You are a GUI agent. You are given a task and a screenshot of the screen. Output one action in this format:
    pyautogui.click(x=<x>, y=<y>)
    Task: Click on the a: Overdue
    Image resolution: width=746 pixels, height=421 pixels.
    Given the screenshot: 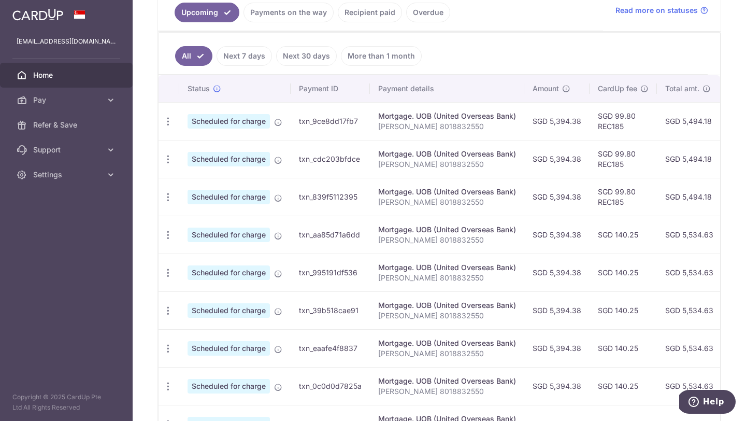 What is the action you would take?
    pyautogui.click(x=428, y=12)
    